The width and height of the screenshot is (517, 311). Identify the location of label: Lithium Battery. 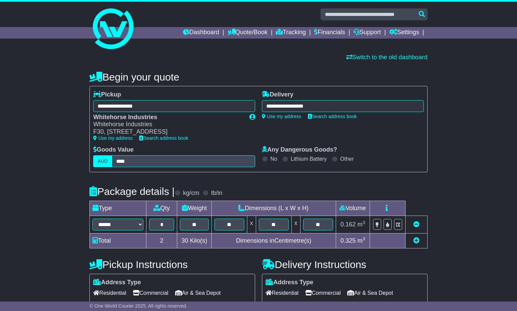
(309, 159).